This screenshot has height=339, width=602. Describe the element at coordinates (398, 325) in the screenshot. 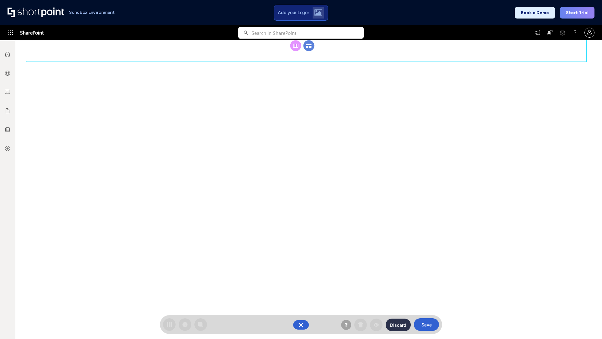

I see `button: Discard` at that location.